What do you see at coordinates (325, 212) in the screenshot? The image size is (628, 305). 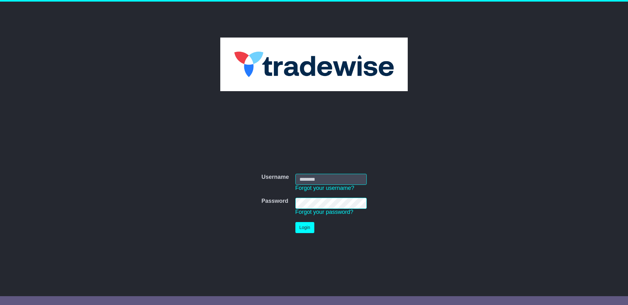 I see `a: Forgot your password?` at bounding box center [325, 212].